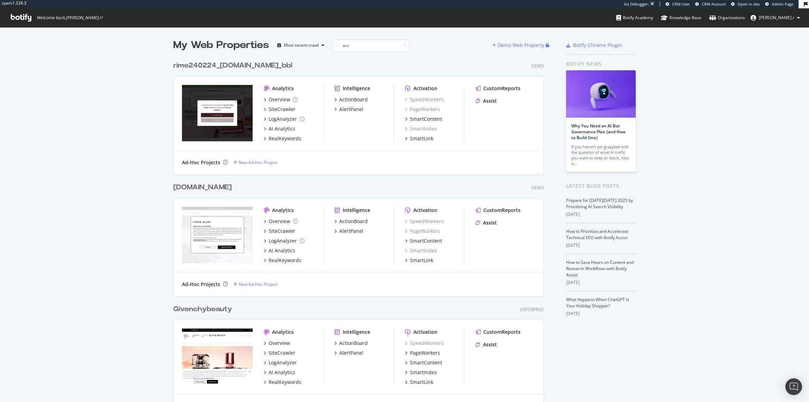  What do you see at coordinates (636, 4) in the screenshot?
I see `div: Viz Debugger:` at bounding box center [636, 4].